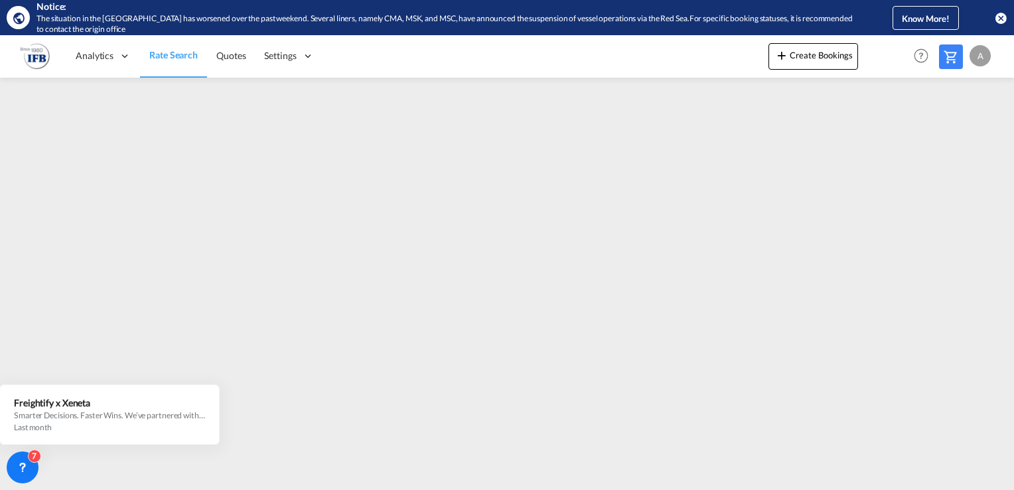  I want to click on span: Analytics, so click(94, 56).